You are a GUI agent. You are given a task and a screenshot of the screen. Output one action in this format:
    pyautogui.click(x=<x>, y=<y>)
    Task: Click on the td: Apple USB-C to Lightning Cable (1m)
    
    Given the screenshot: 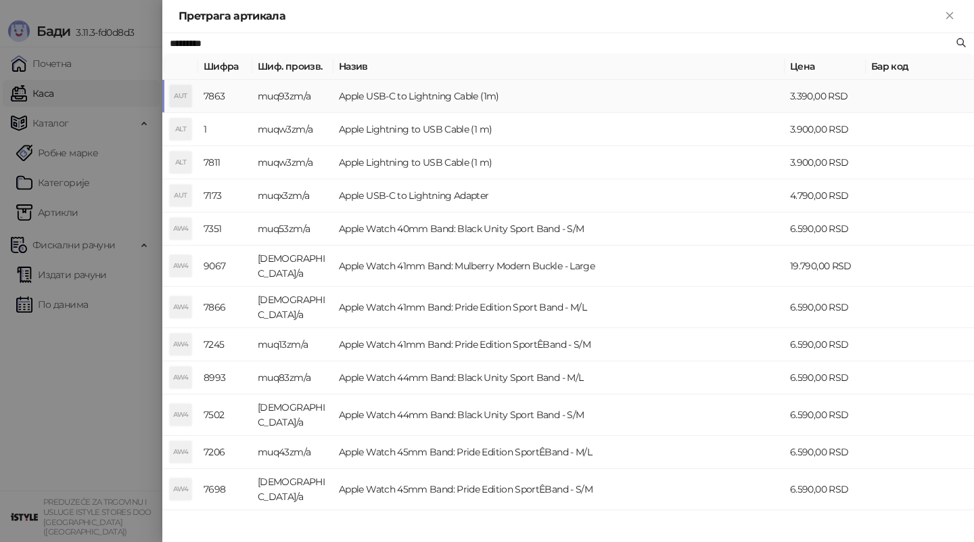 What is the action you would take?
    pyautogui.click(x=559, y=96)
    